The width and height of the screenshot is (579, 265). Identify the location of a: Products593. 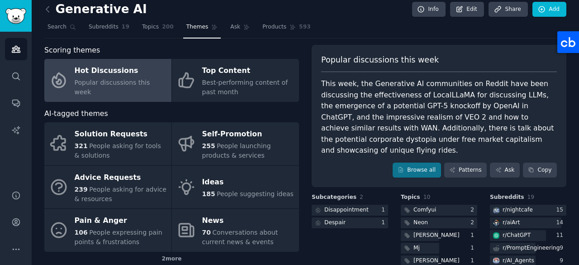
(287, 29).